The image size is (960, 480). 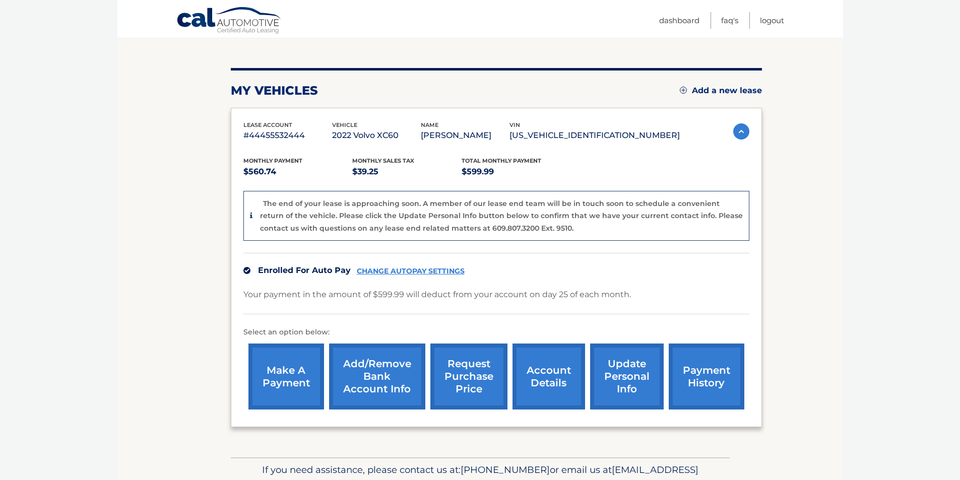 I want to click on a: FAQ's, so click(x=730, y=20).